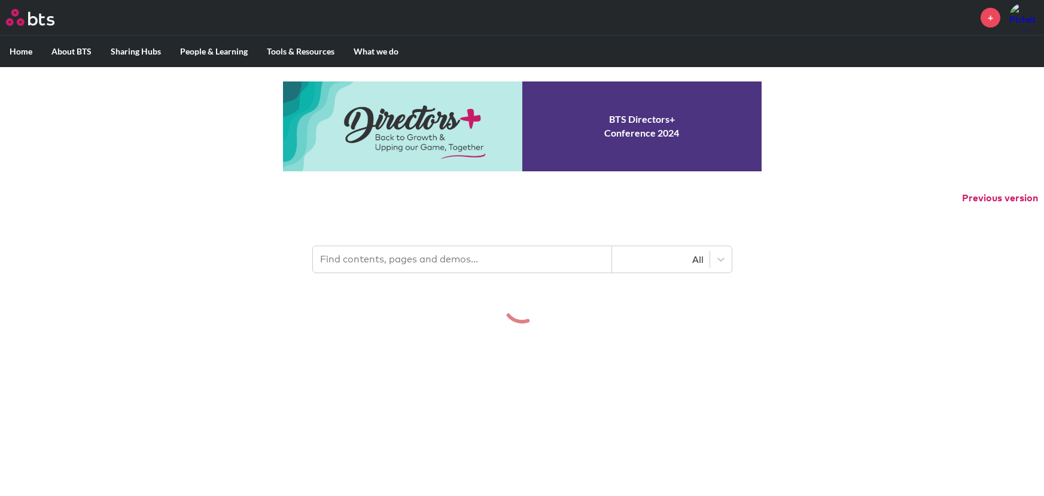 Image resolution: width=1044 pixels, height=496 pixels. Describe the element at coordinates (376, 51) in the screenshot. I see `label: What we do` at that location.